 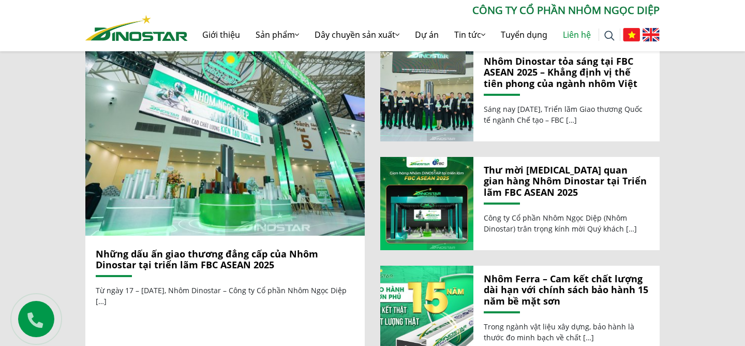 I want to click on a: Nhôm Ferra – Cam kết chất lượng dài hạn với chính sách bảo hành 15 năm bề mặt sơn, so click(x=567, y=290).